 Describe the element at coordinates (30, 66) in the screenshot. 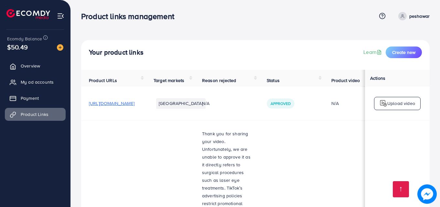

I see `span: Overview` at that location.